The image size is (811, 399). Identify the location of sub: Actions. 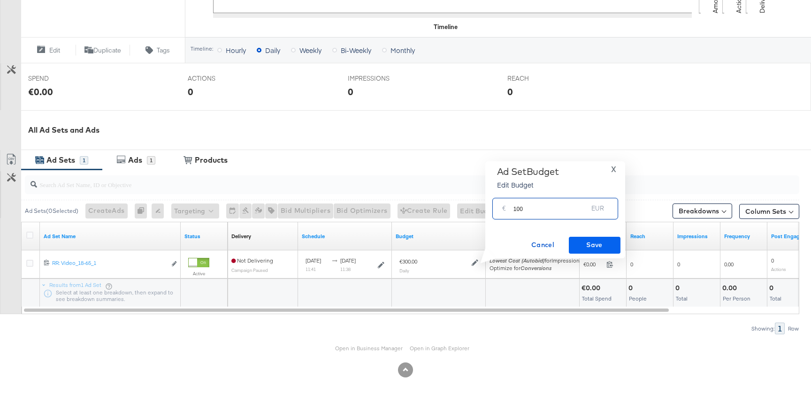
(778, 269).